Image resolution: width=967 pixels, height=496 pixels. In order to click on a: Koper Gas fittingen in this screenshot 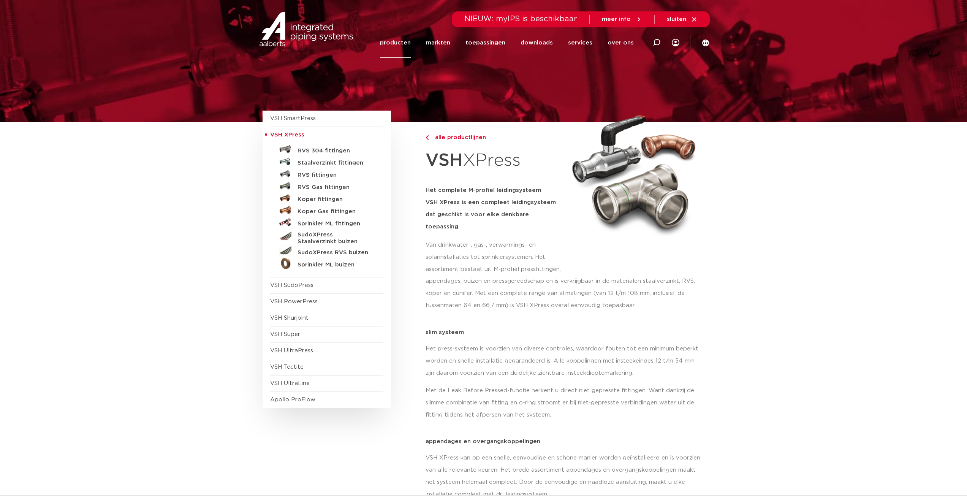, I will do `click(327, 210)`.